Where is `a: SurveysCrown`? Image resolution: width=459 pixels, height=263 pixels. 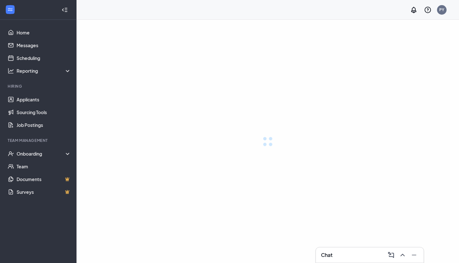
a: SurveysCrown is located at coordinates (44, 192).